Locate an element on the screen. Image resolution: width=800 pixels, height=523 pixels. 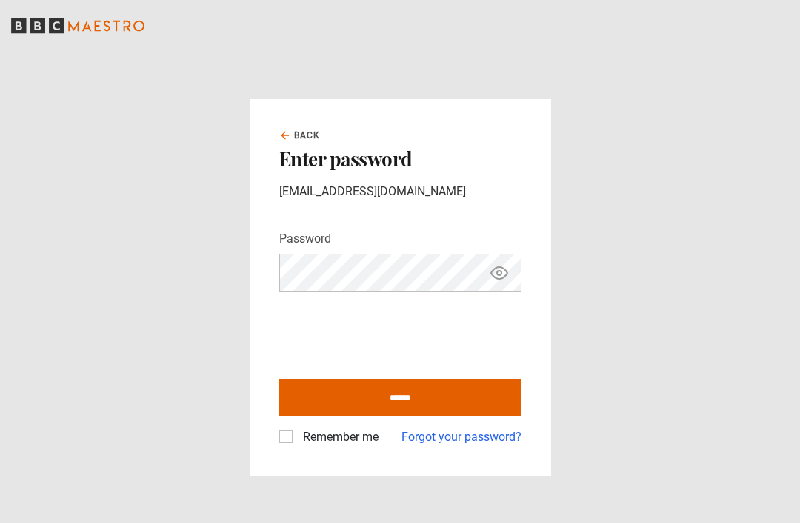
label: Remember me is located at coordinates (338, 438).